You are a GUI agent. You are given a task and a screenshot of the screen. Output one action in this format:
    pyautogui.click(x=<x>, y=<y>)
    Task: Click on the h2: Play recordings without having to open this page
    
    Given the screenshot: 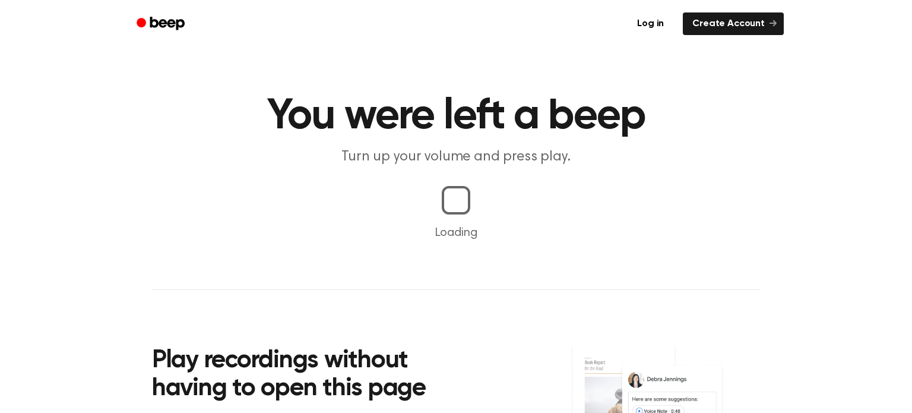 What is the action you would take?
    pyautogui.click(x=312, y=375)
    